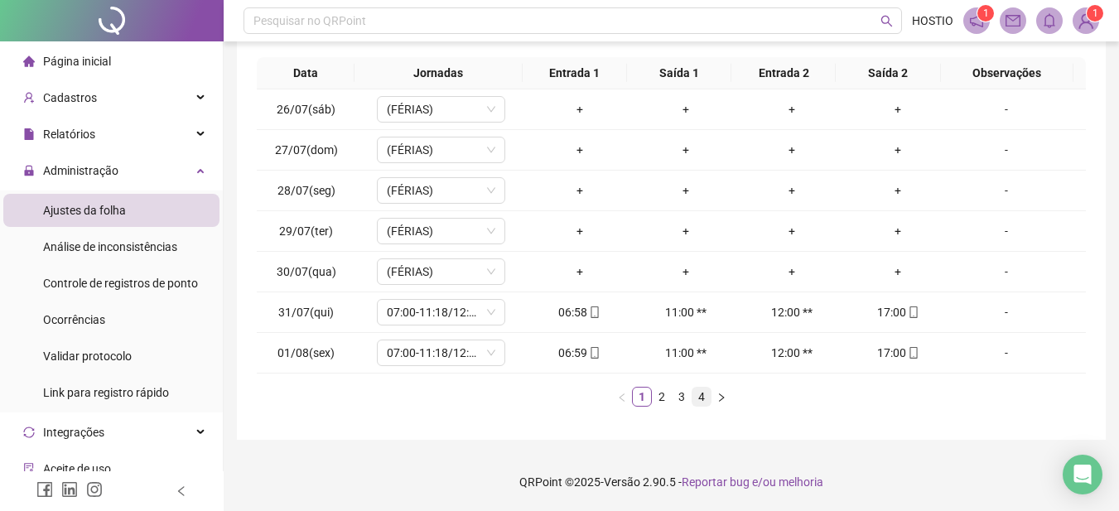 This screenshot has width=1119, height=511. Describe the element at coordinates (1013, 21) in the screenshot. I see `span: mail` at that location.